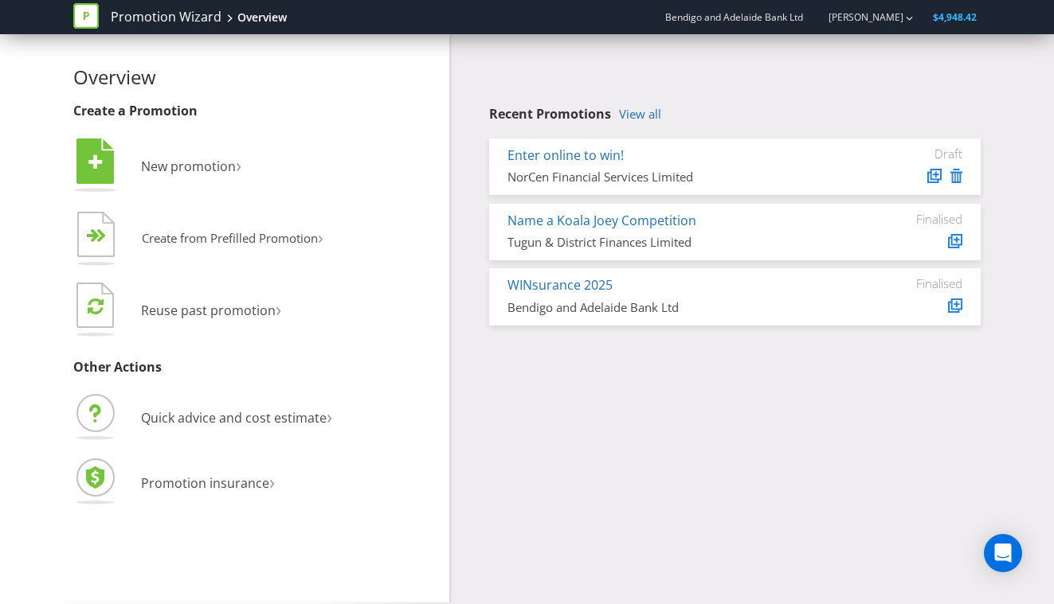 The image size is (1054, 604). What do you see at coordinates (601, 221) in the screenshot?
I see `a: Name a Koala Joey Competition` at bounding box center [601, 221].